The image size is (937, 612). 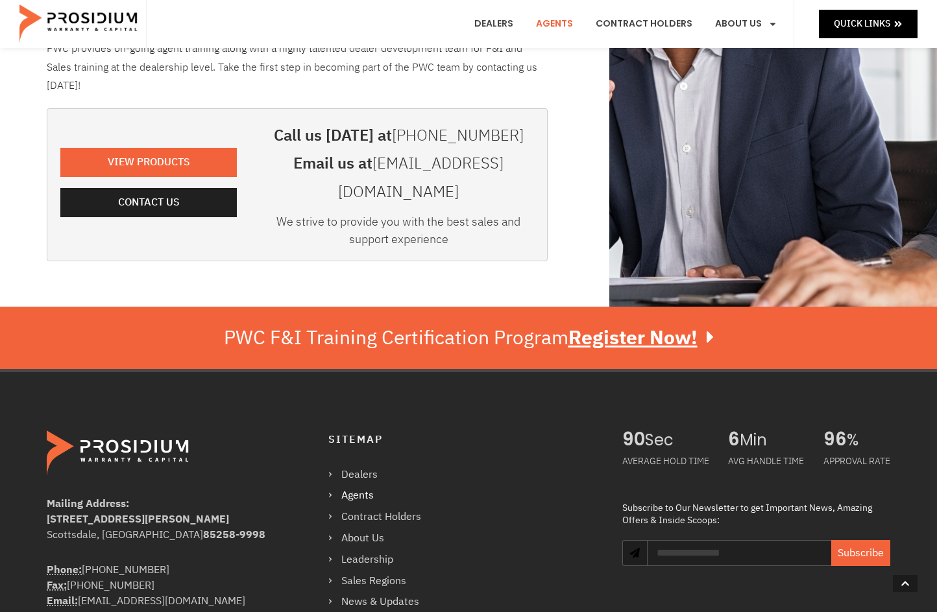 What do you see at coordinates (62, 601) in the screenshot?
I see `strong: Email:` at bounding box center [62, 601].